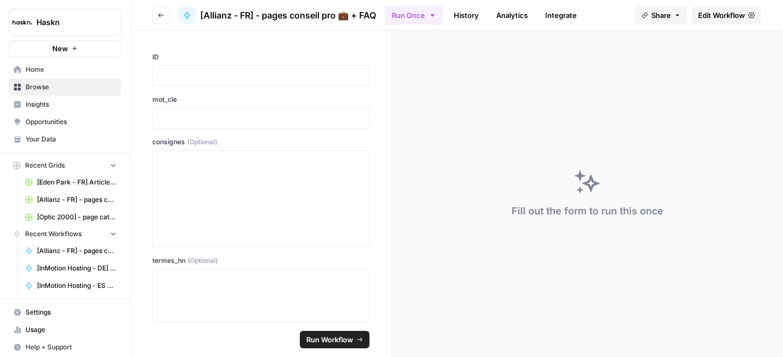 This screenshot has height=357, width=783. What do you see at coordinates (71, 347) in the screenshot?
I see `span: Help + Support` at bounding box center [71, 347].